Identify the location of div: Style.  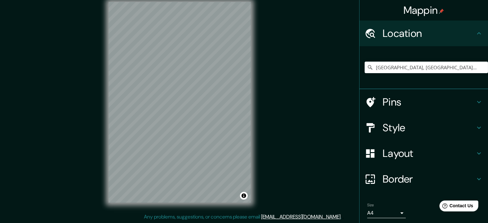
(424, 128).